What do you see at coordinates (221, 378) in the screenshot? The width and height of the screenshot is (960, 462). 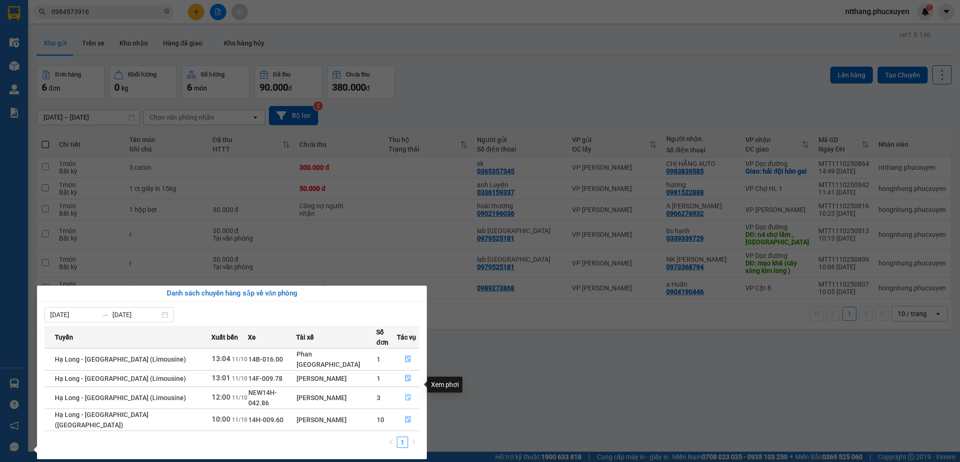 I see `span: 13:01` at bounding box center [221, 378].